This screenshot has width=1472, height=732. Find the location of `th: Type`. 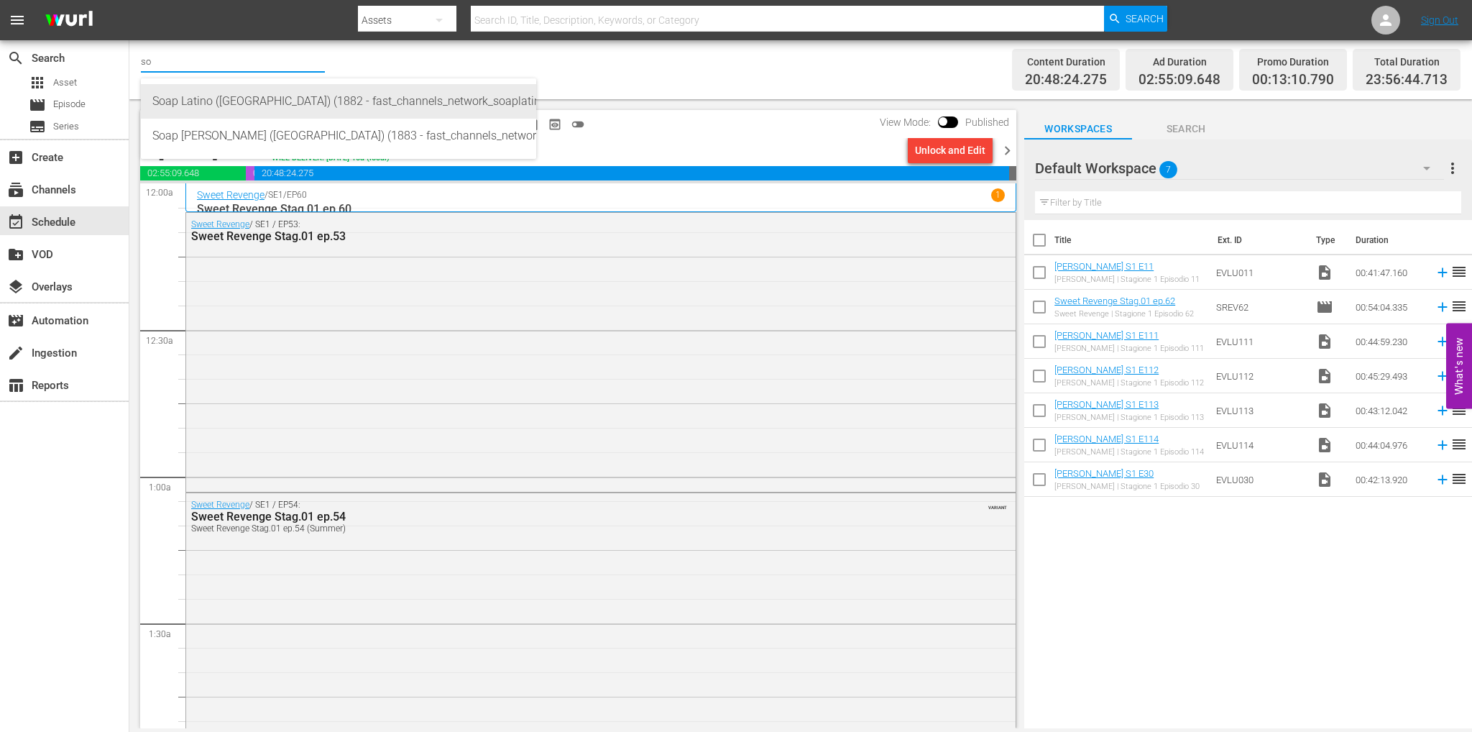

th: Type is located at coordinates (1327, 240).